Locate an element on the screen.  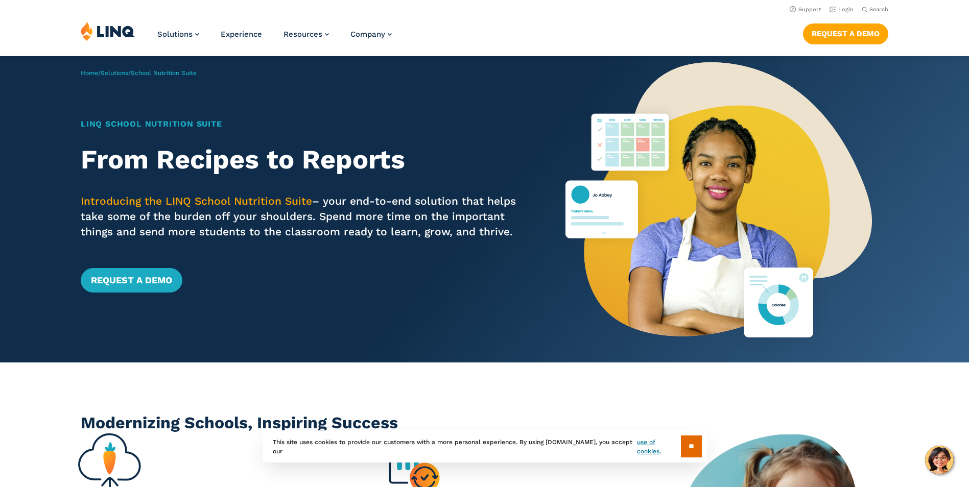
a: Support is located at coordinates (805, 9).